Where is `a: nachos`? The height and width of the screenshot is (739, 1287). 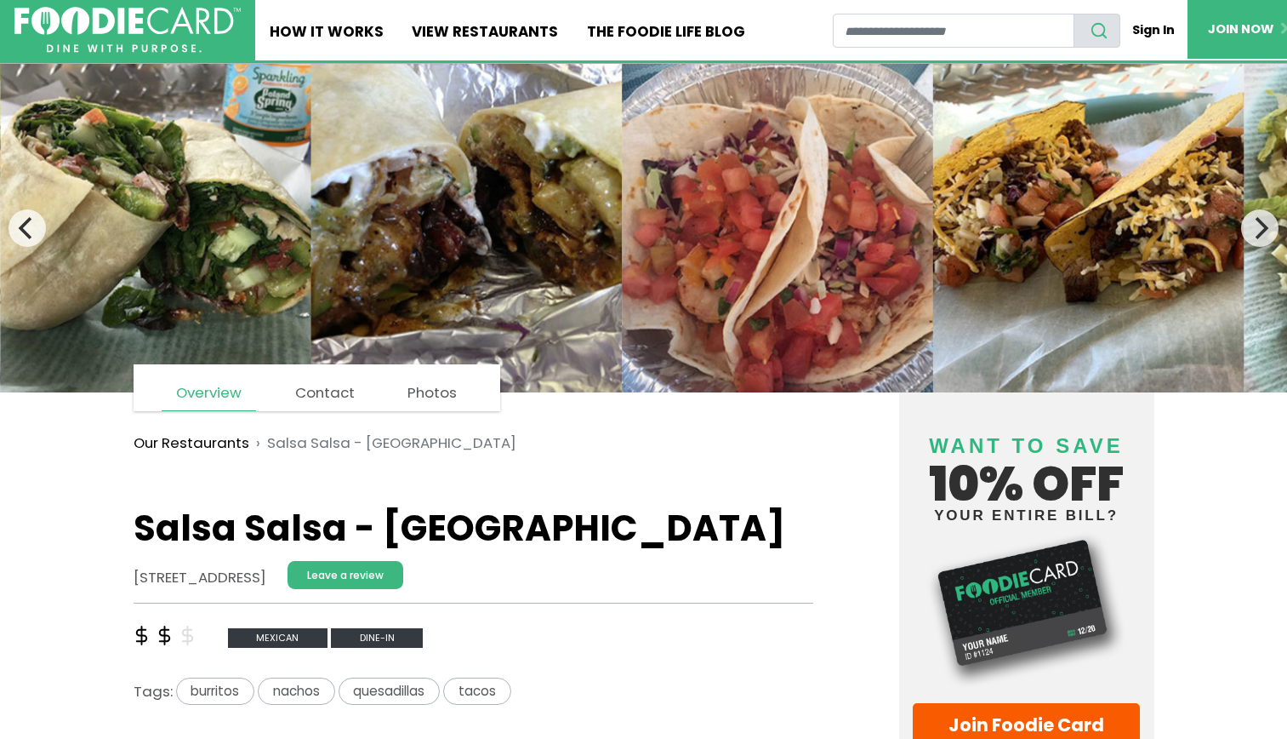 a: nachos is located at coordinates (298, 690).